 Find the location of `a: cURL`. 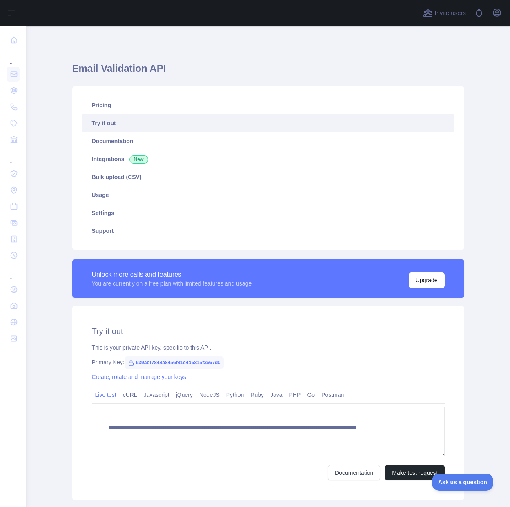

a: cURL is located at coordinates (130, 395).